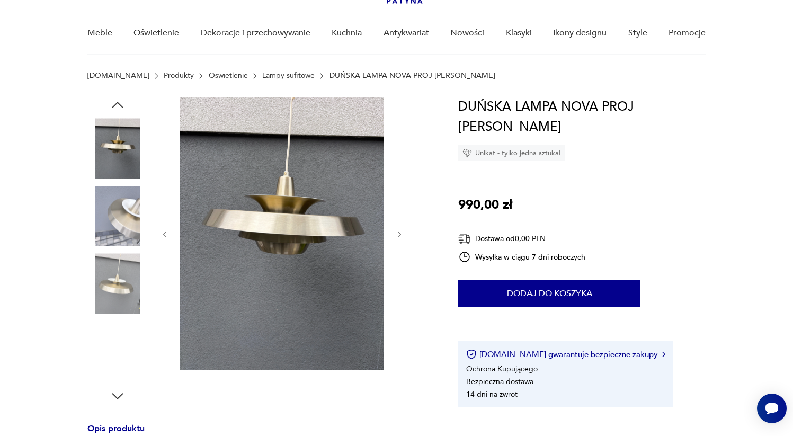 The width and height of the screenshot is (793, 436). I want to click on a: Antykwariat, so click(406, 33).